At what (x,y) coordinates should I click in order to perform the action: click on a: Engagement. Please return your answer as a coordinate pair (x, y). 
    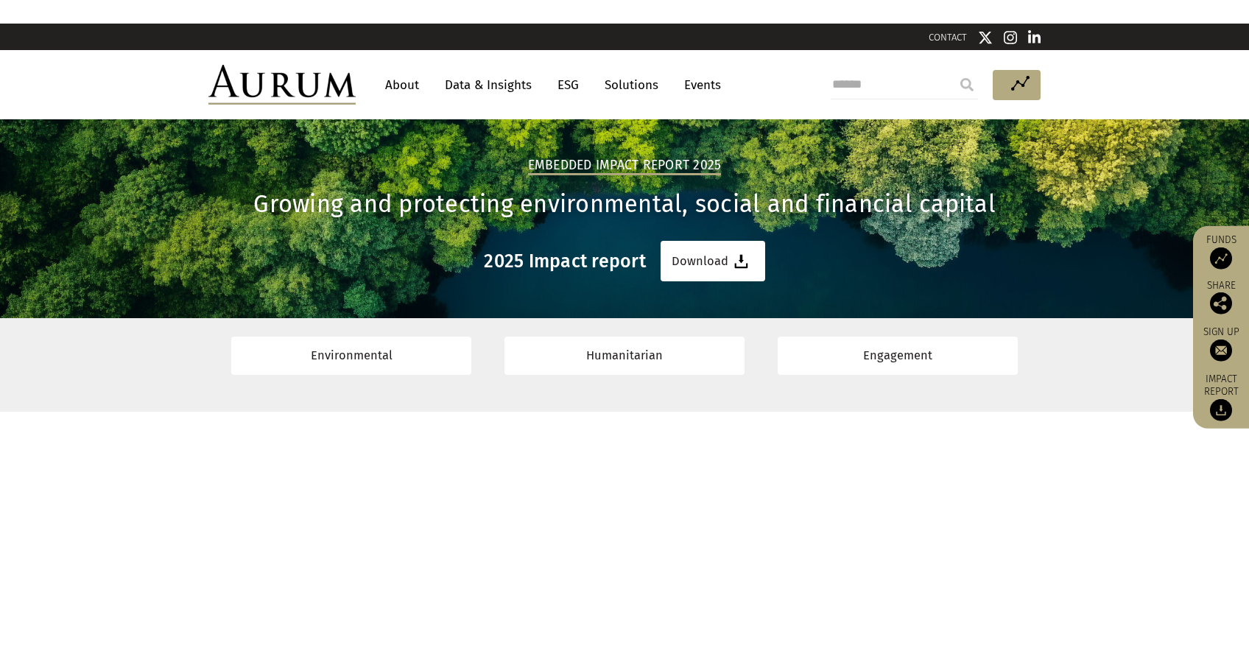
    Looking at the image, I should click on (898, 355).